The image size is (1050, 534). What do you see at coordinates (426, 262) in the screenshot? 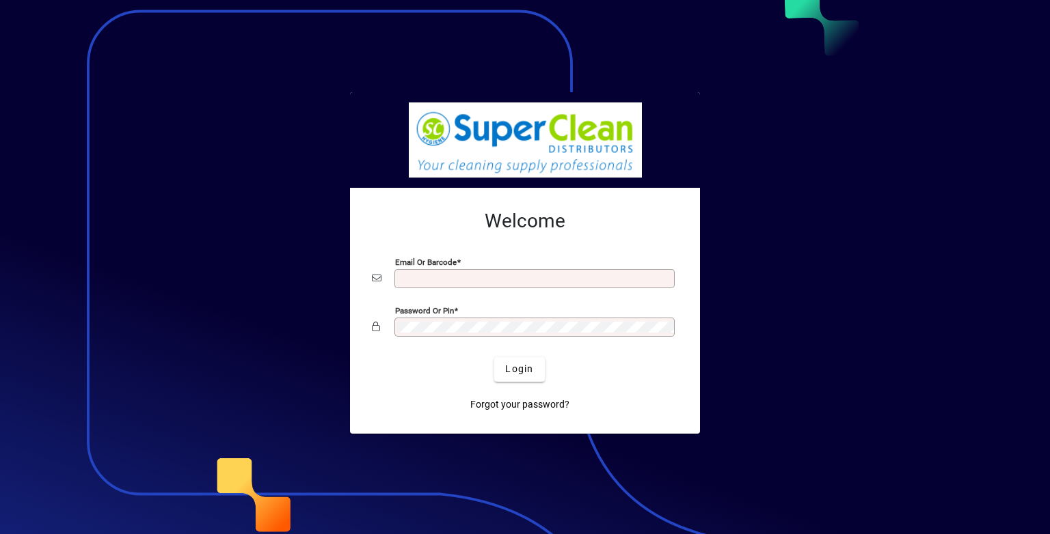
I see `mat-label: Email or Barcode` at bounding box center [426, 262].